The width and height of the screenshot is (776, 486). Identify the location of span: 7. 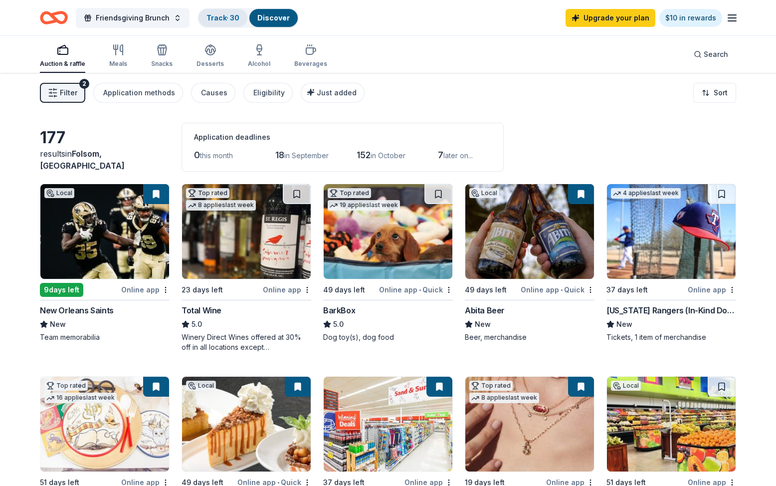
(440, 155).